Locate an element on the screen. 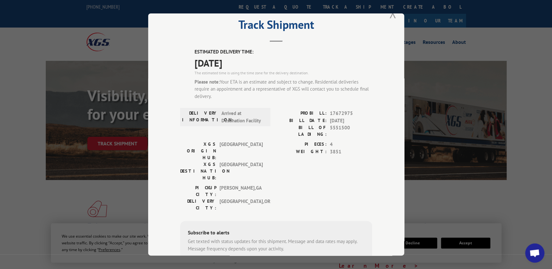  div: Subscribe to alerts is located at coordinates (276, 233).